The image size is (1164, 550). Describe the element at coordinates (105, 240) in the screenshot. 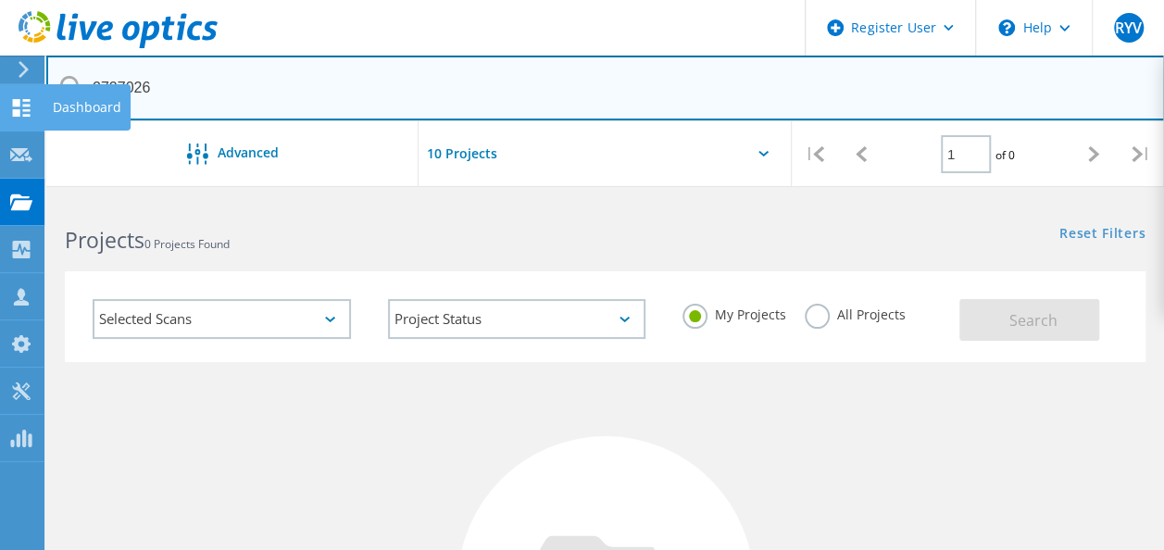

I see `b: Projects` at that location.